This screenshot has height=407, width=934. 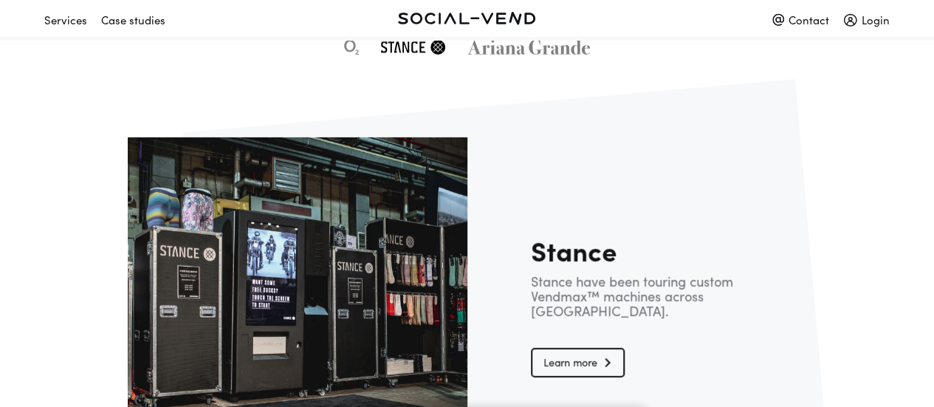 I want to click on img: Ariana Grande, so click(x=528, y=47).